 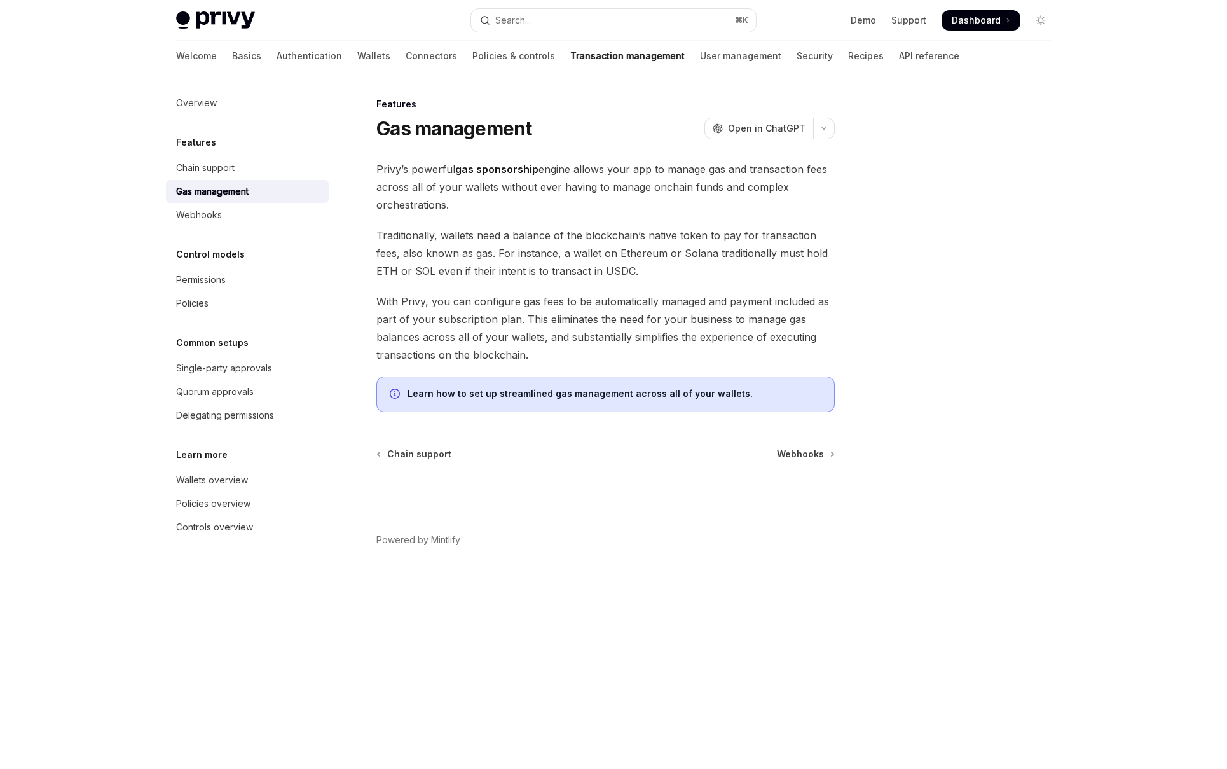 What do you see at coordinates (247, 392) in the screenshot?
I see `a: Quorum approvals` at bounding box center [247, 392].